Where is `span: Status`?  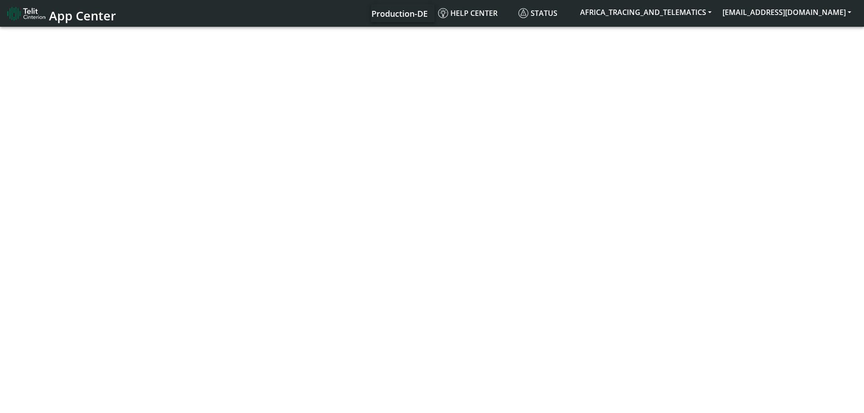 span: Status is located at coordinates (538, 13).